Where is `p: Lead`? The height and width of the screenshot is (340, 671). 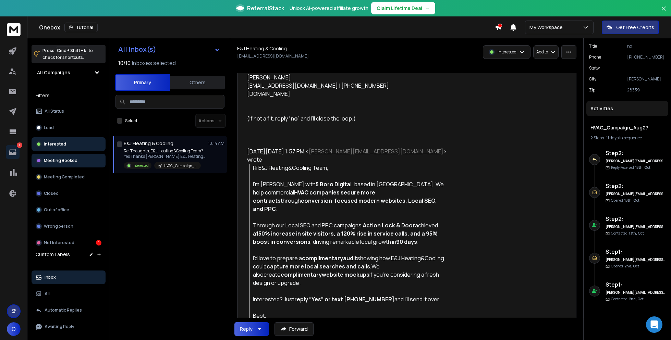 p: Lead is located at coordinates (49, 128).